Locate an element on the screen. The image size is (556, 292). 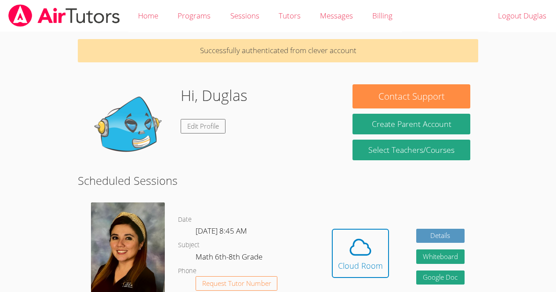
button: Request Tutor Number is located at coordinates (237, 284).